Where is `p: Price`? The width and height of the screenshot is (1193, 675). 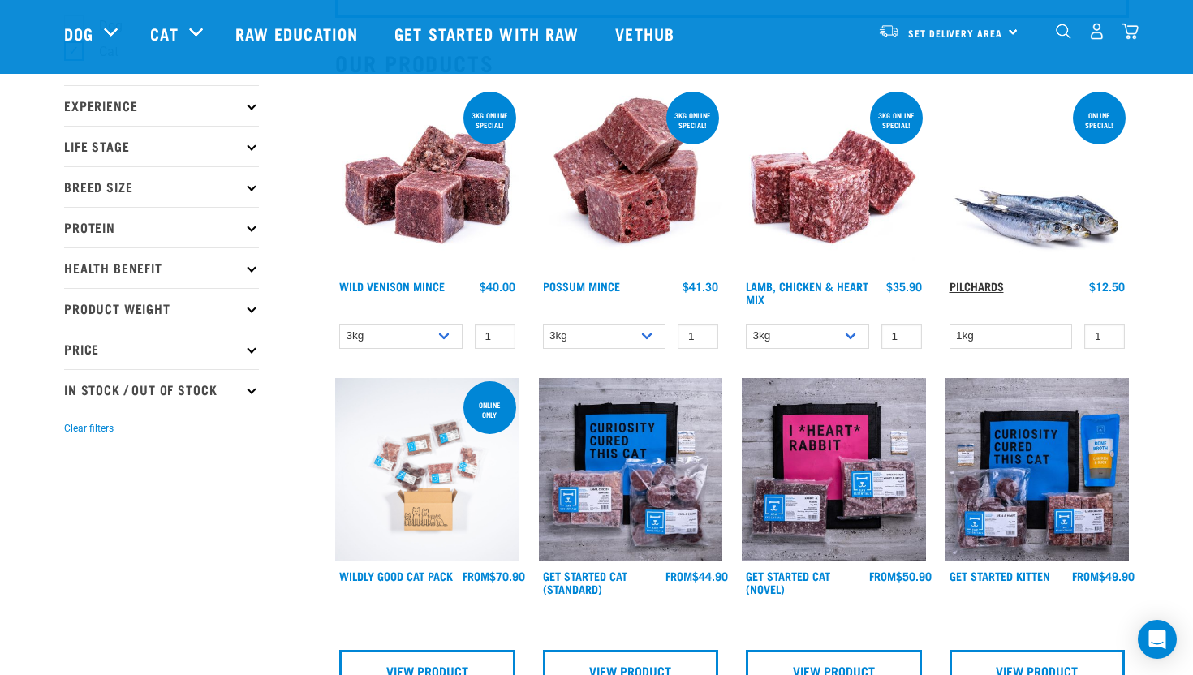
p: Price is located at coordinates (162, 349).